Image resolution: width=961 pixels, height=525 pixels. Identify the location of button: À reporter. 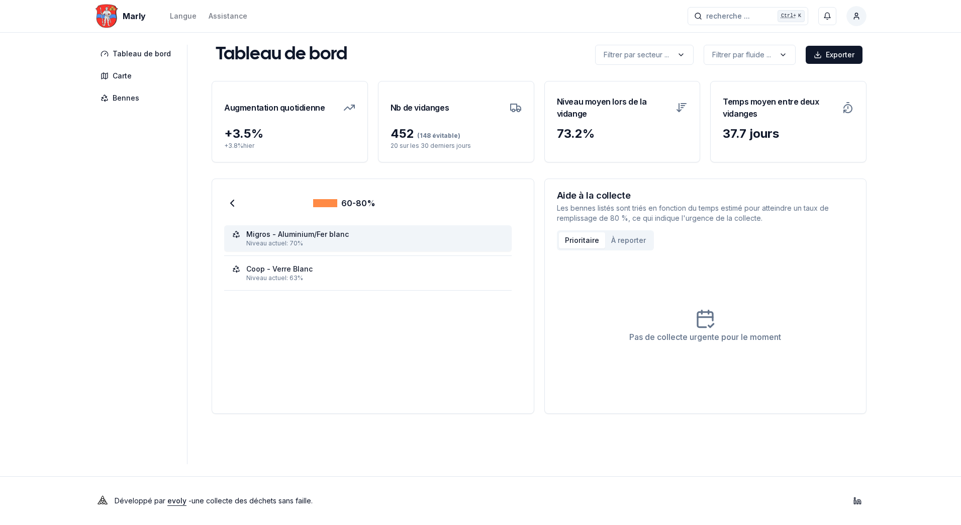
(629, 240).